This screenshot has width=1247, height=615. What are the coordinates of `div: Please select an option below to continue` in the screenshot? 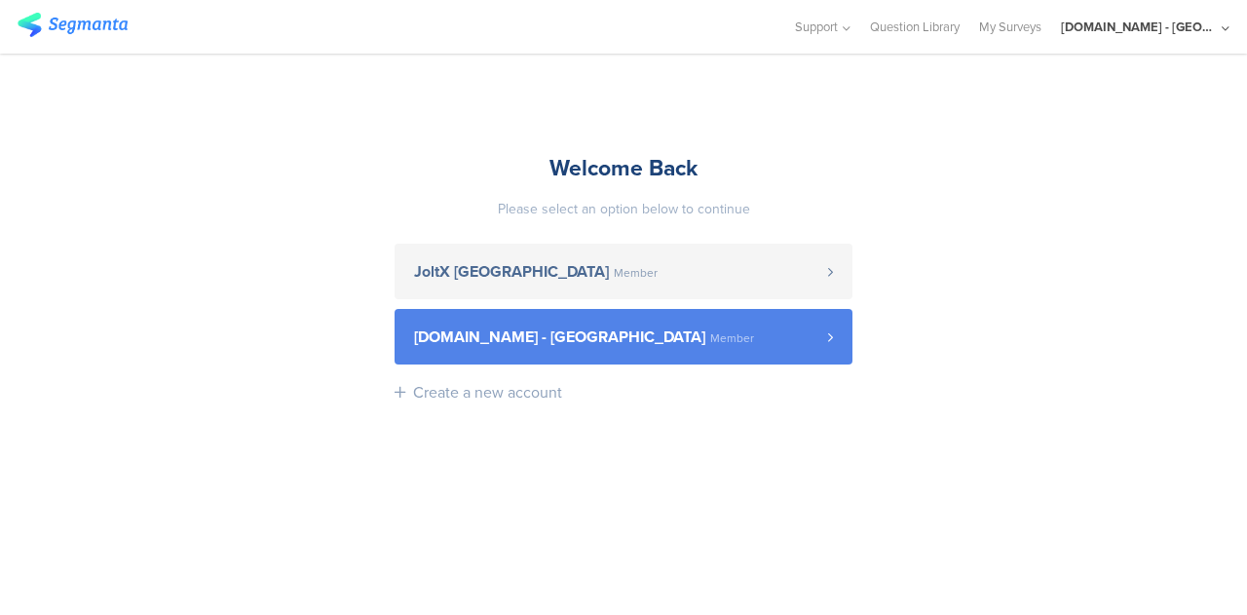 It's located at (624, 209).